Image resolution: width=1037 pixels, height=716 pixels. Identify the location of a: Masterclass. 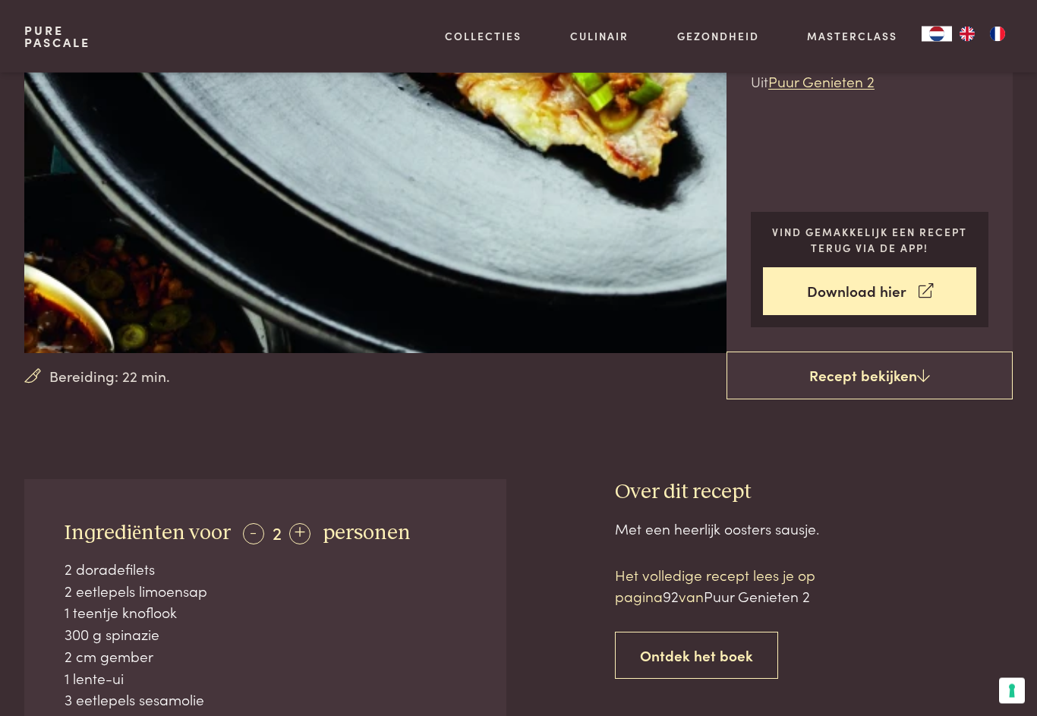
(852, 36).